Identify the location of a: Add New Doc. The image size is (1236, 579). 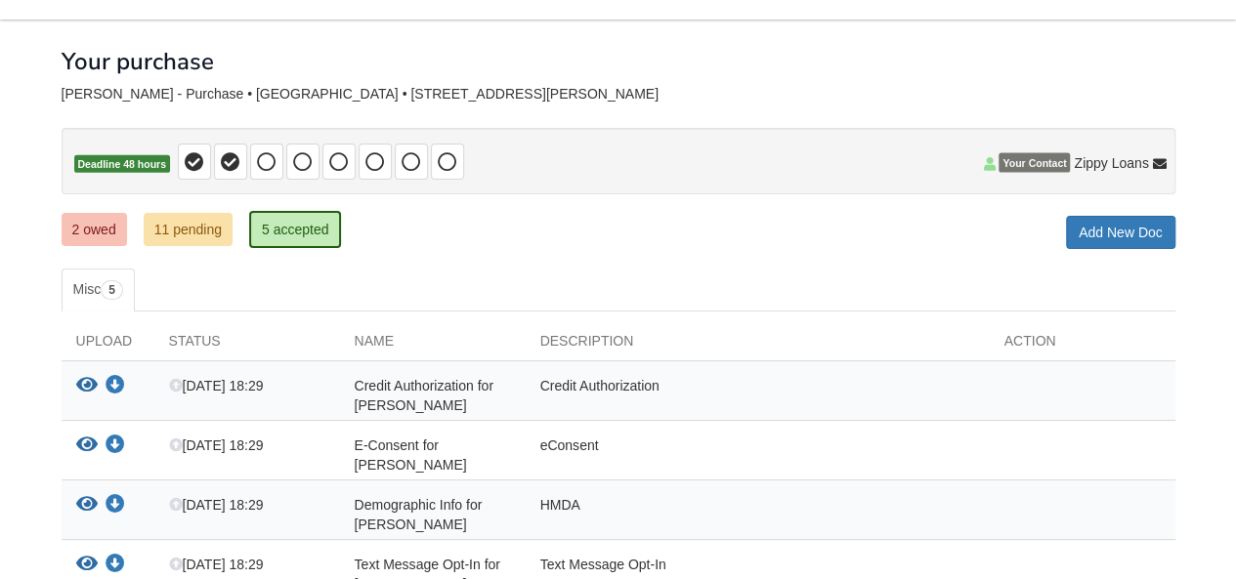
(1120, 232).